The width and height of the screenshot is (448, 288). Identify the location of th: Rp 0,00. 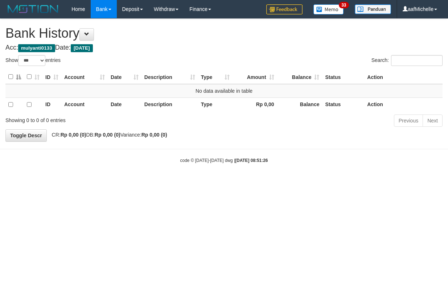
(255, 104).